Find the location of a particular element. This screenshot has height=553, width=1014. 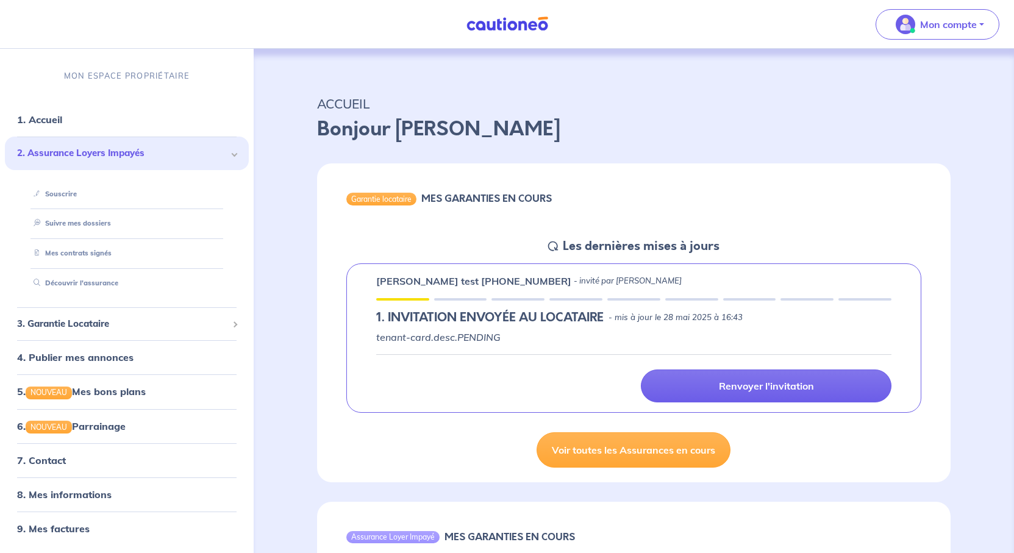

button: illu_account_valid_menu.svgMon compte is located at coordinates (937, 24).